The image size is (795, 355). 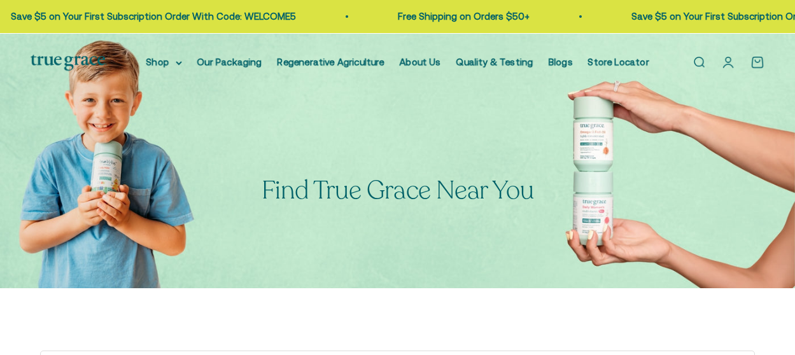 What do you see at coordinates (331, 62) in the screenshot?
I see `a: Regenerative Agriculture` at bounding box center [331, 62].